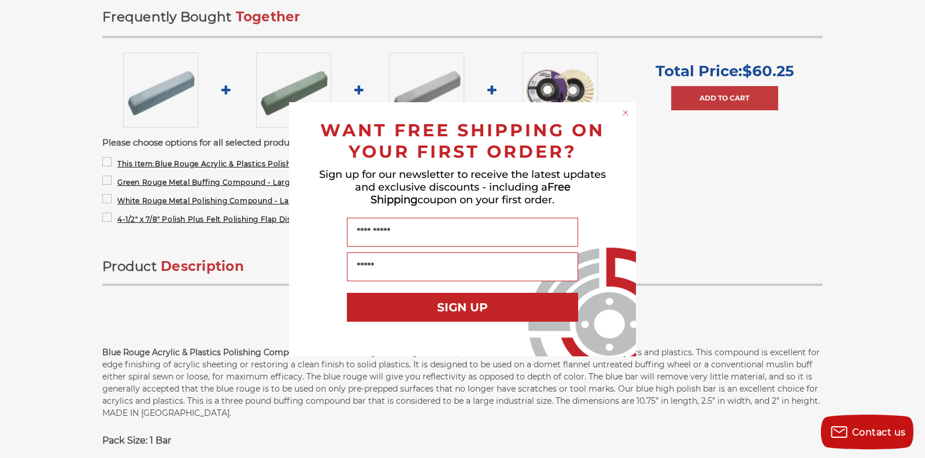  I want to click on span: Contact us, so click(879, 432).